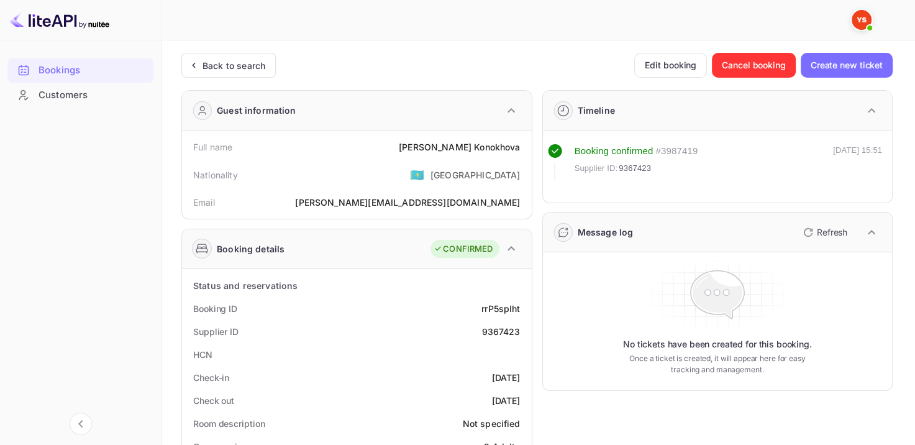 This screenshot has height=445, width=915. What do you see at coordinates (216, 331) in the screenshot?
I see `div: Supplier ID` at bounding box center [216, 331].